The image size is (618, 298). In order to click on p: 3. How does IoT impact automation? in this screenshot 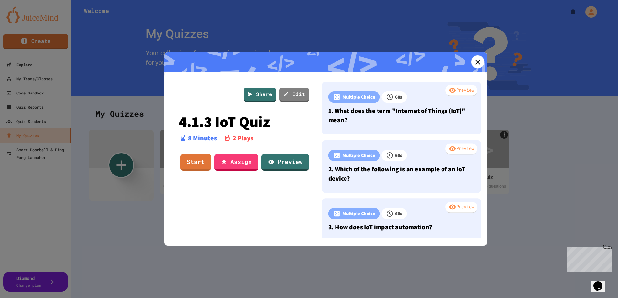, I will do `click(401, 227)`.